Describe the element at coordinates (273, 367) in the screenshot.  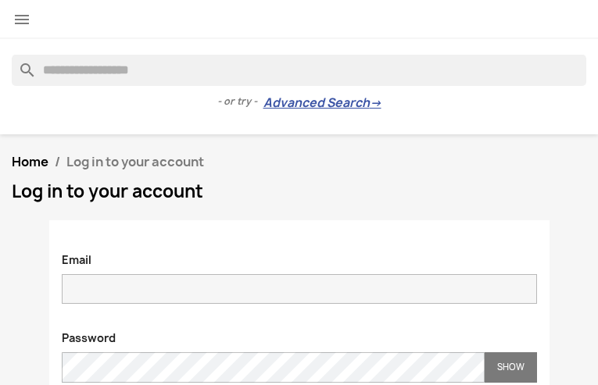
I see `input: Password input` at that location.